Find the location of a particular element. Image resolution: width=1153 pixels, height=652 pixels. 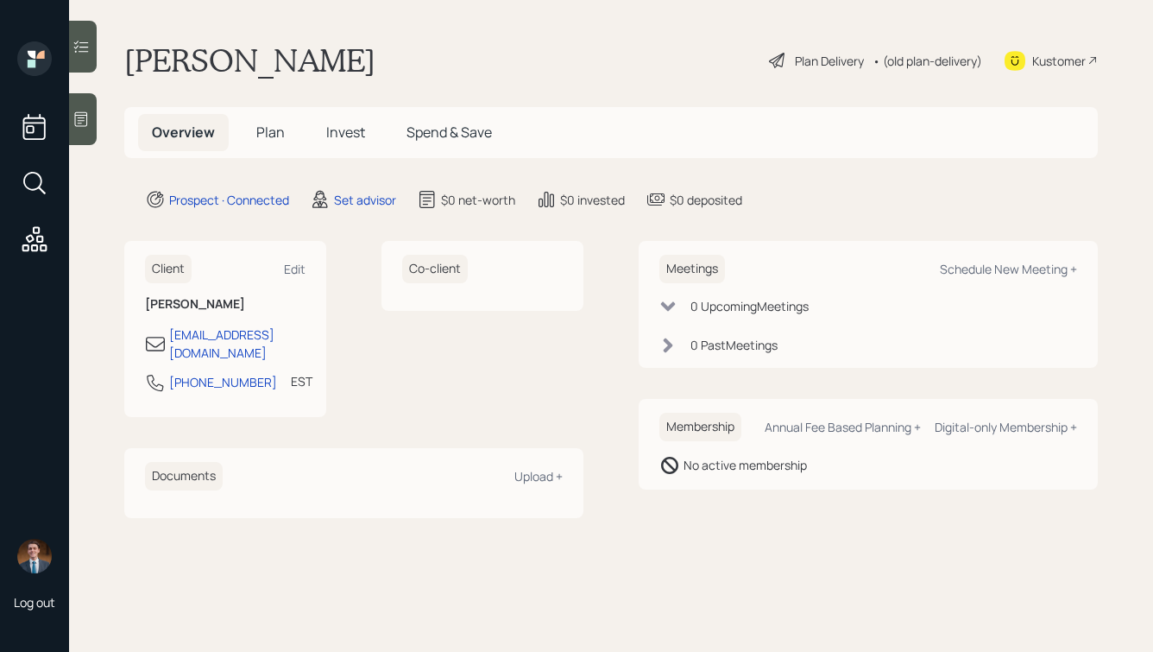

h6: Client is located at coordinates (168, 268).